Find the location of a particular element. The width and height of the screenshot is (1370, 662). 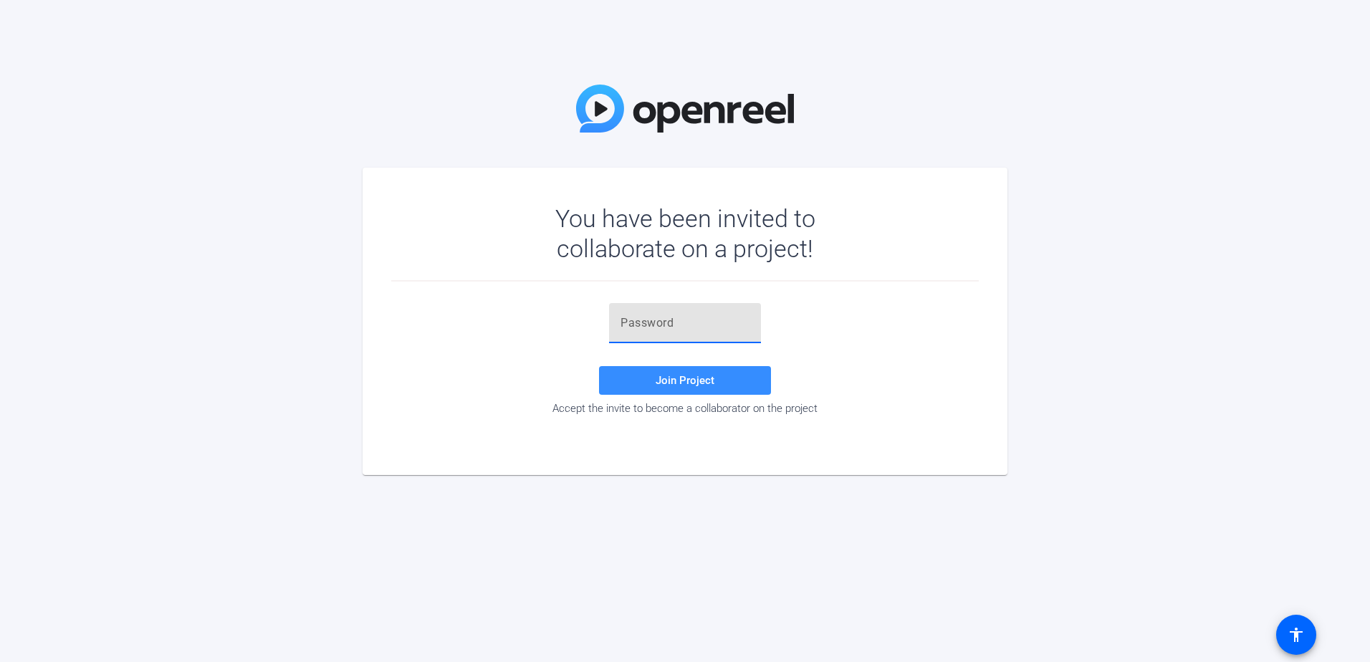

div: You have been invited to collaborate on a project! is located at coordinates (685, 234).